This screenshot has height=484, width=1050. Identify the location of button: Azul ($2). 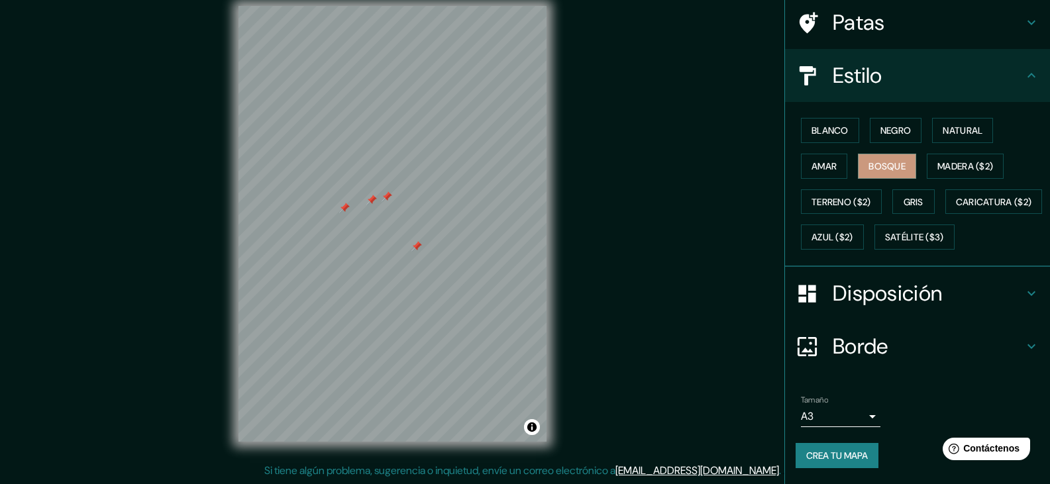
(832, 237).